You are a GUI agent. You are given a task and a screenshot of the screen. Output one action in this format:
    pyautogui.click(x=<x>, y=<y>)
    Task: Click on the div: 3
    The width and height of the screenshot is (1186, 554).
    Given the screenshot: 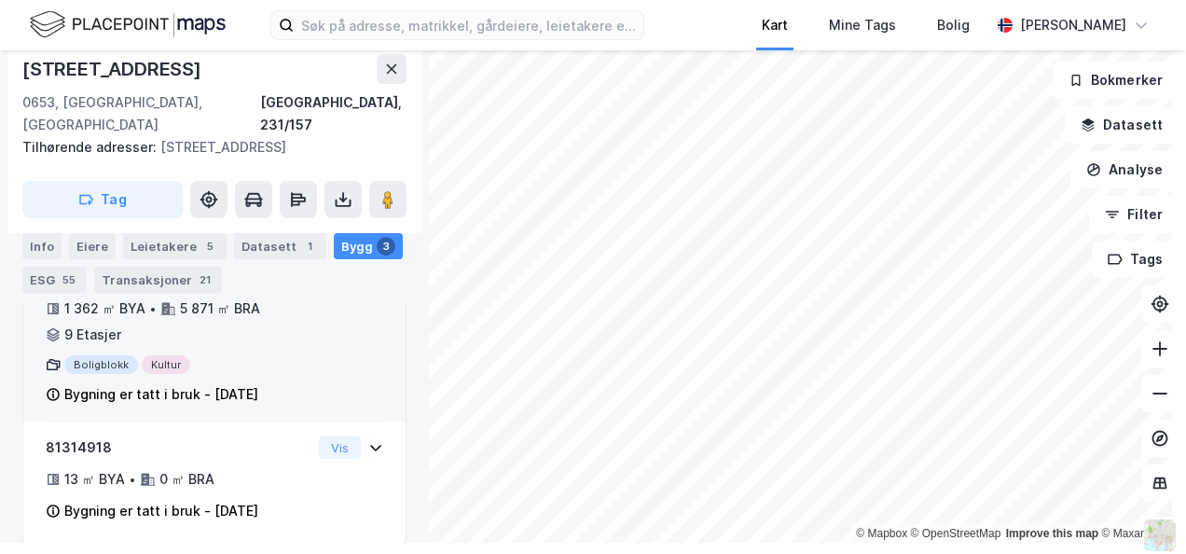 What is the action you would take?
    pyautogui.click(x=386, y=246)
    